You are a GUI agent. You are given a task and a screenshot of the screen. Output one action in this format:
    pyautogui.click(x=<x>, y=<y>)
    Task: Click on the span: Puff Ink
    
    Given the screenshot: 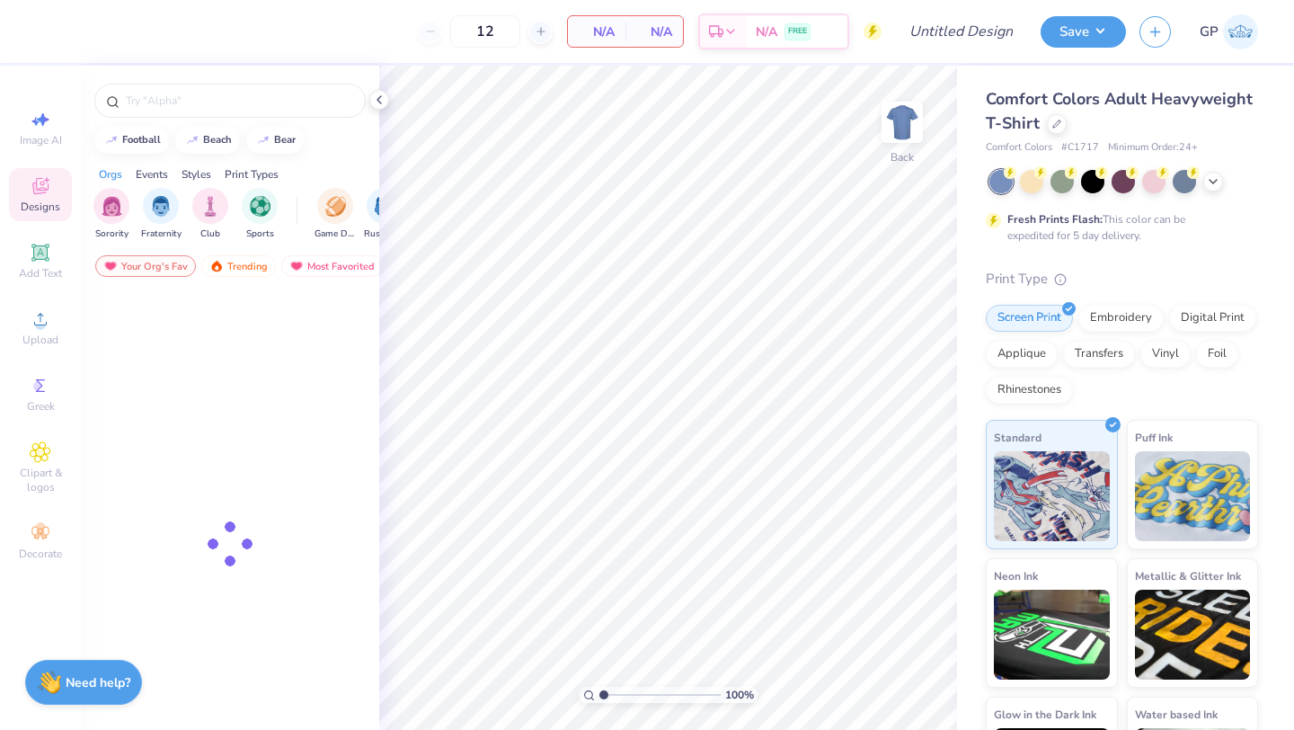 What is the action you would take?
    pyautogui.click(x=1154, y=437)
    